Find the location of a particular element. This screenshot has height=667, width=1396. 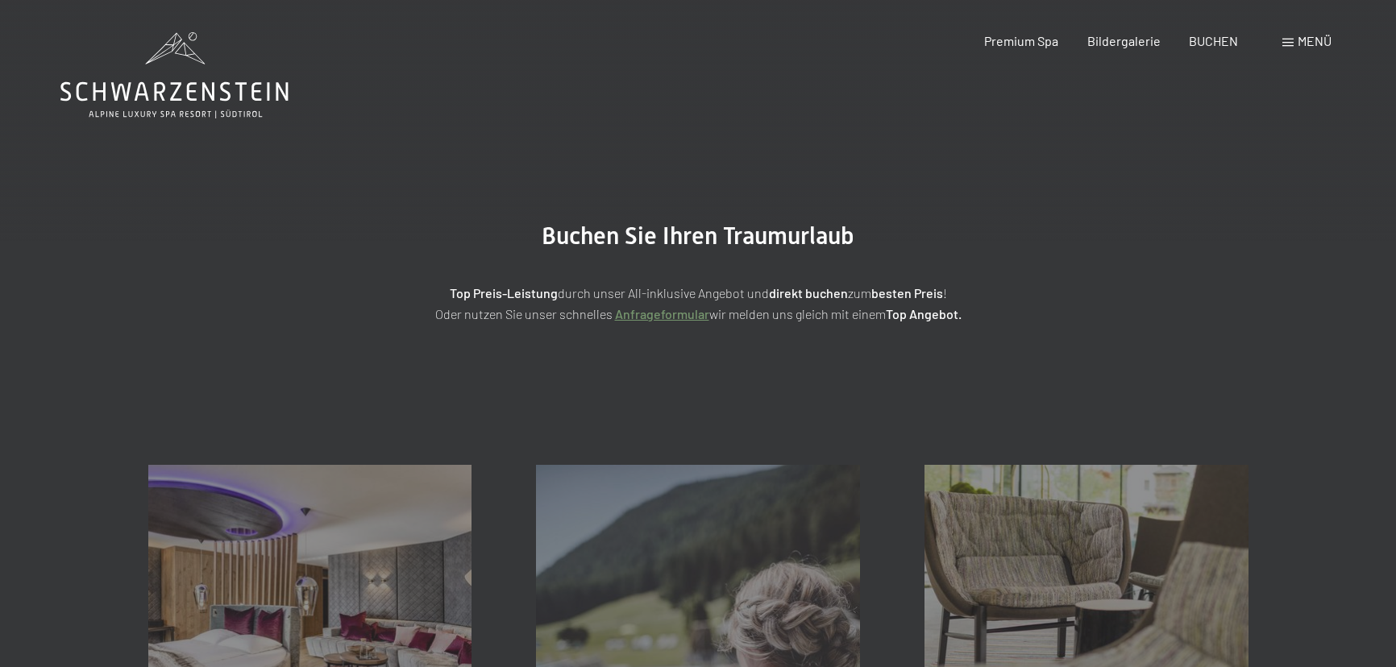

strong: Top Angebot. is located at coordinates (924, 314).